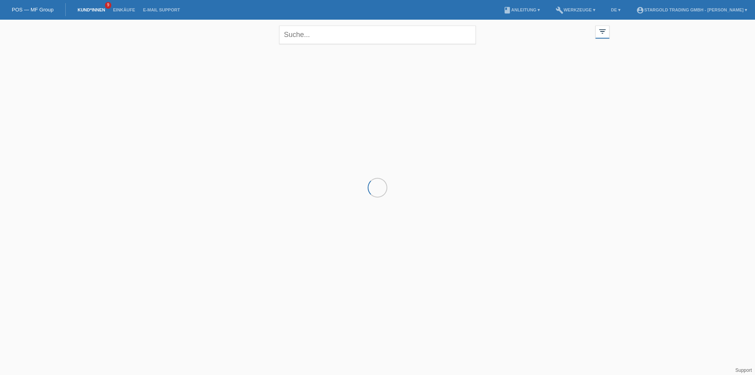 The image size is (755, 375). I want to click on a: Einkäufe, so click(124, 10).